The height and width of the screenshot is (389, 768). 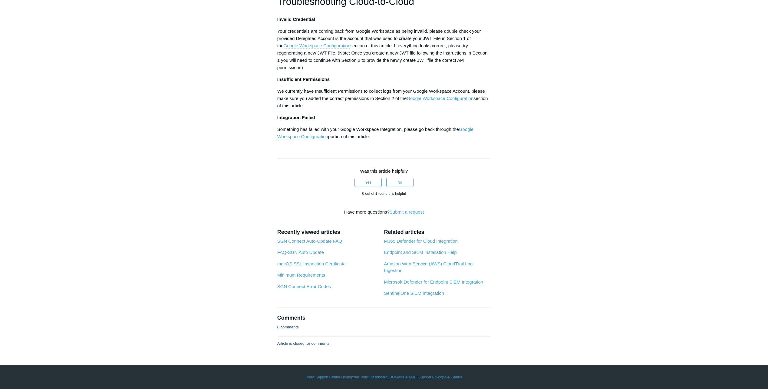 What do you see at coordinates (303, 79) in the screenshot?
I see `strong: Insufficient Permissions` at bounding box center [303, 79].